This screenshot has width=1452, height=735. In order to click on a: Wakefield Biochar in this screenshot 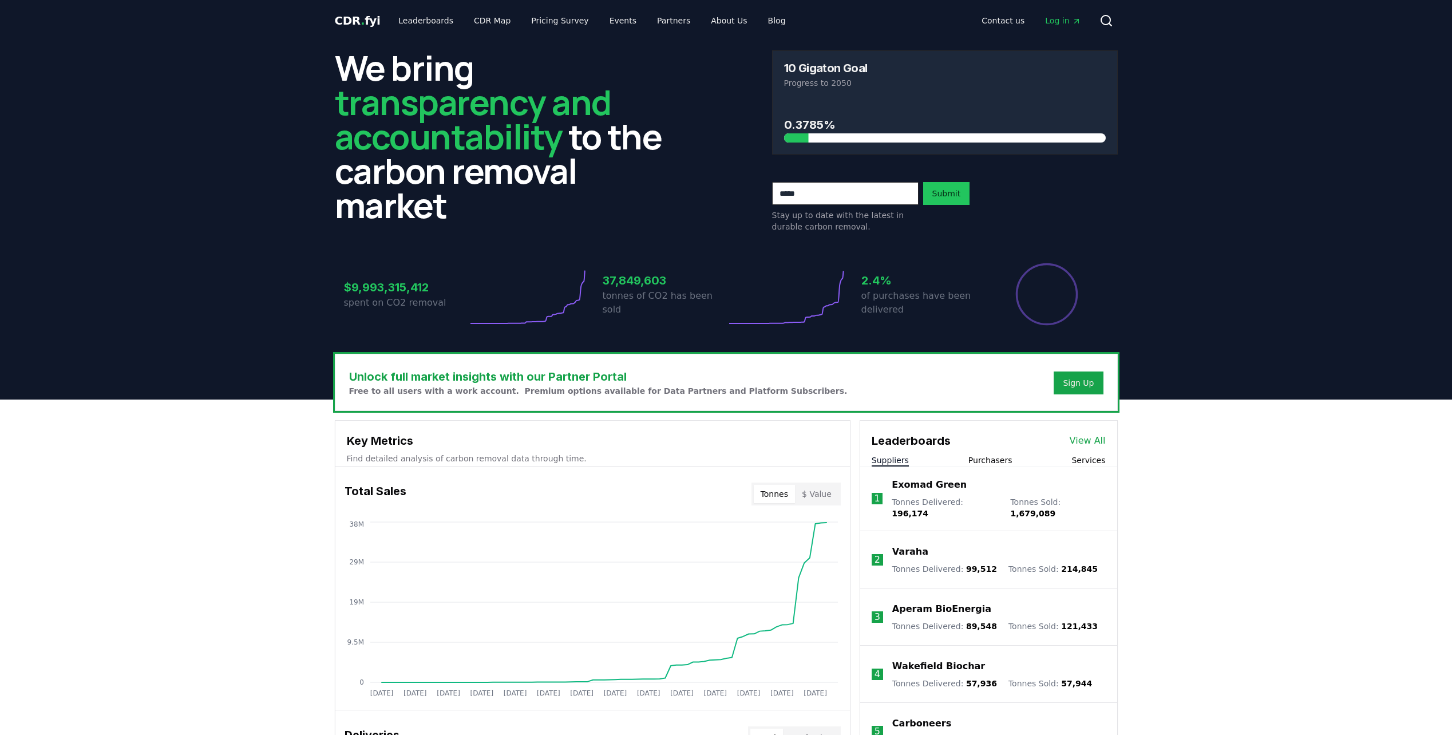, I will do `click(939, 666)`.